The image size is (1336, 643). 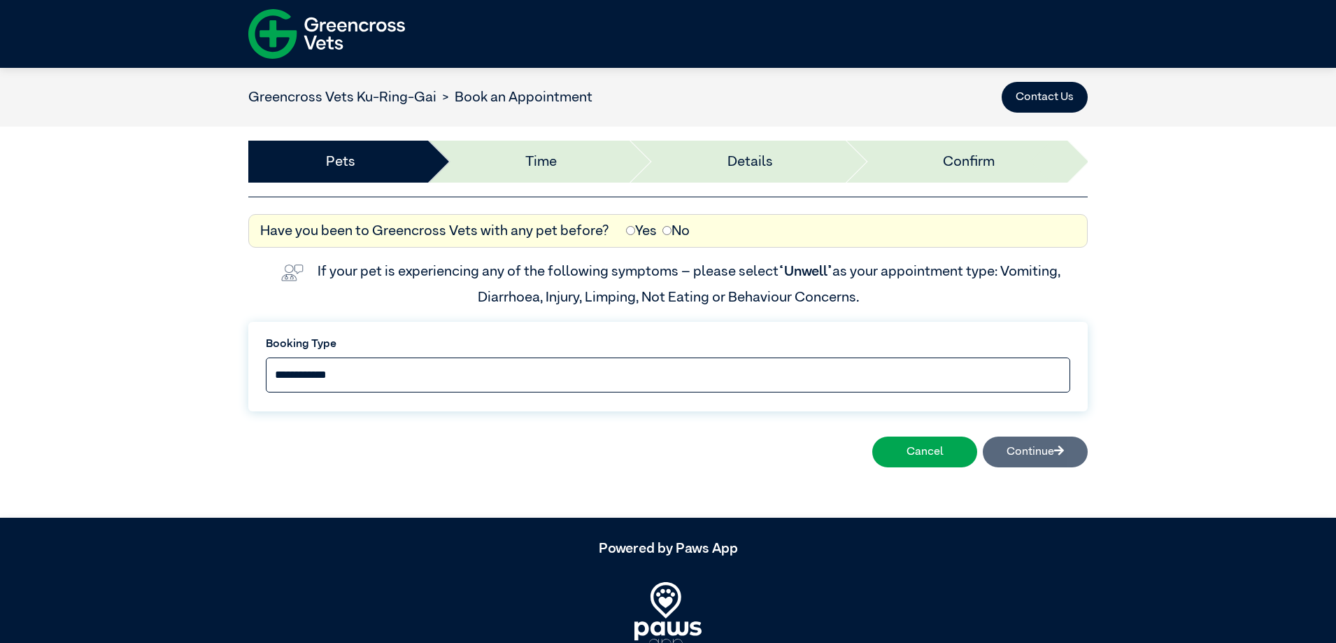 What do you see at coordinates (1044, 97) in the screenshot?
I see `button: Contact Us` at bounding box center [1044, 97].